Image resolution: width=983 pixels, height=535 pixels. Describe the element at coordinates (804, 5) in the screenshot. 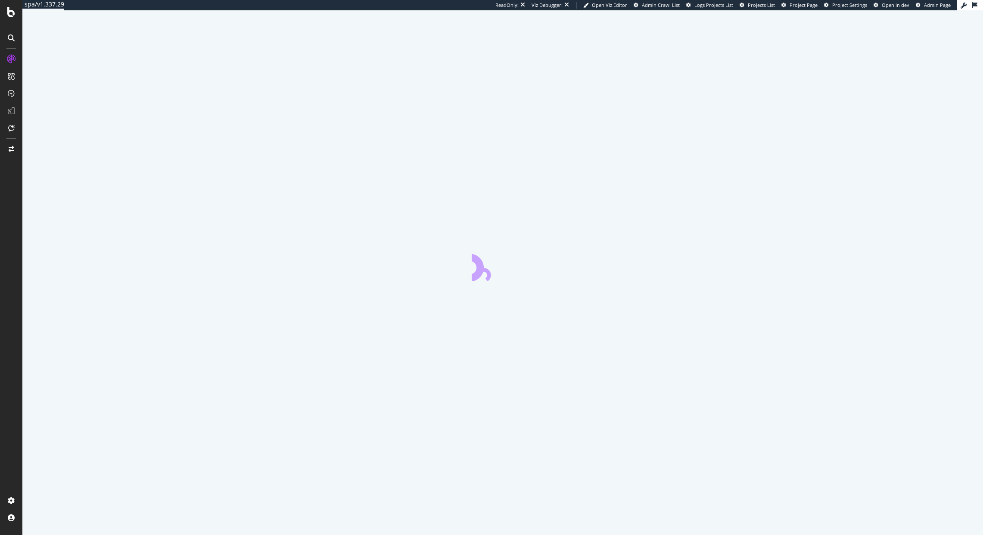

I see `span: Project Page` at that location.